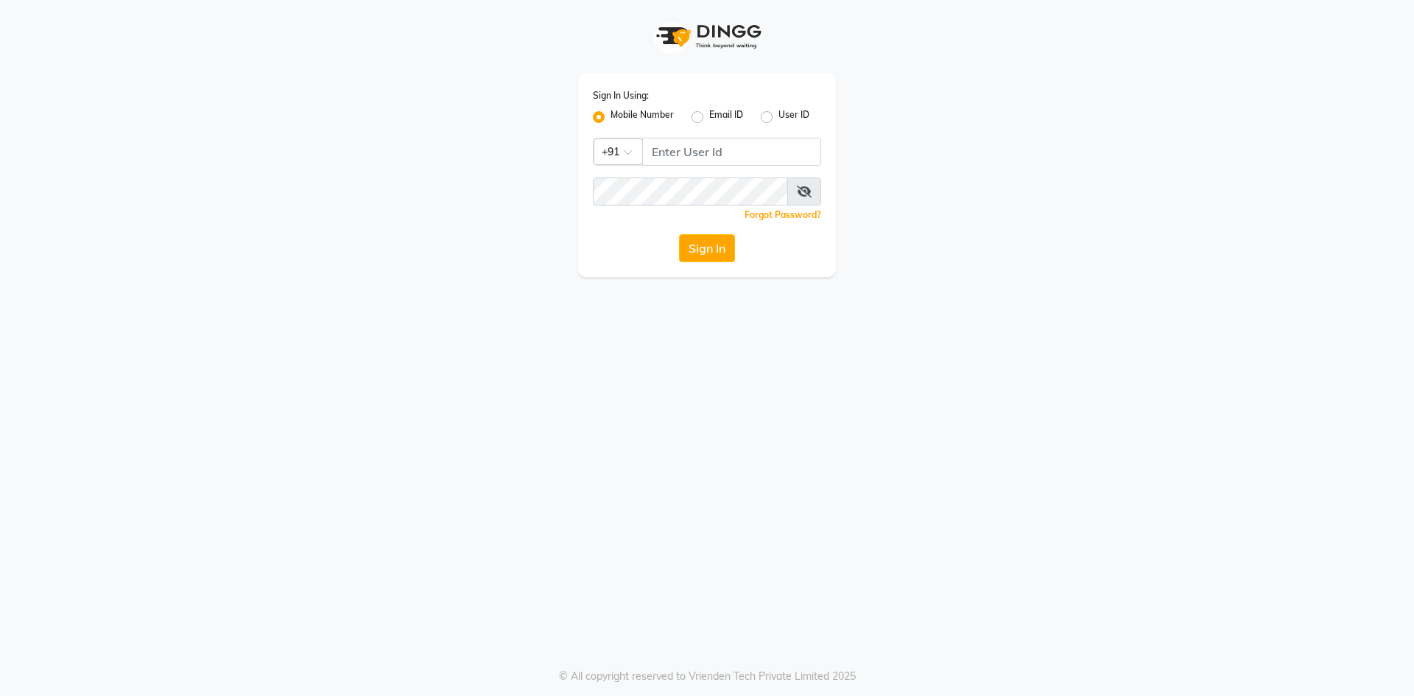  Describe the element at coordinates (794, 117) in the screenshot. I see `label: User ID` at that location.